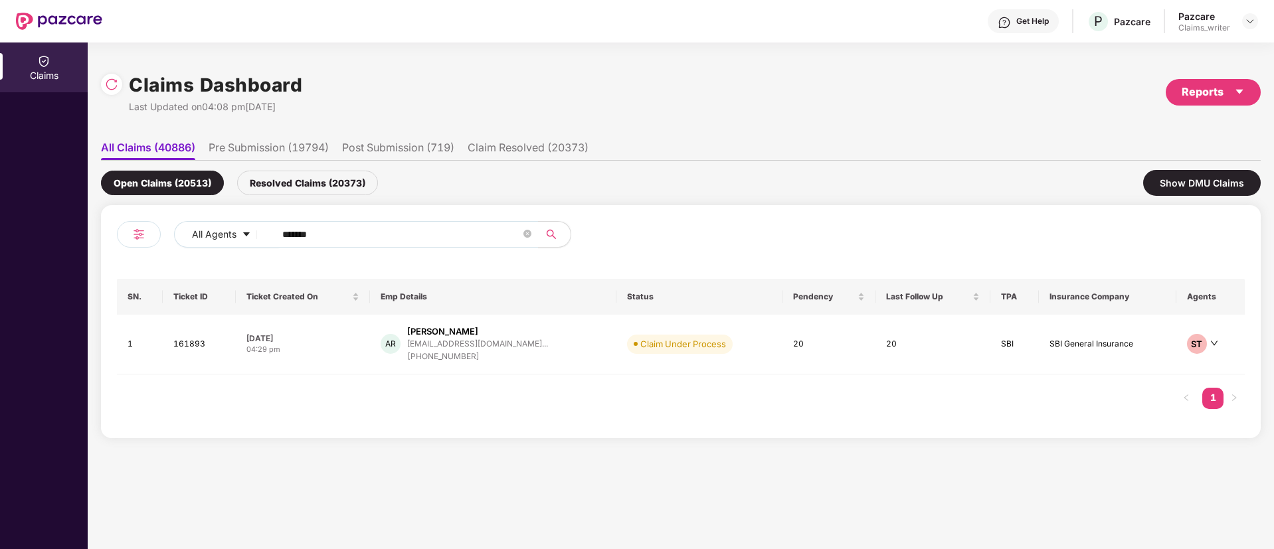 This screenshot has height=549, width=1274. Describe the element at coordinates (550, 234) in the screenshot. I see `span: search` at that location.